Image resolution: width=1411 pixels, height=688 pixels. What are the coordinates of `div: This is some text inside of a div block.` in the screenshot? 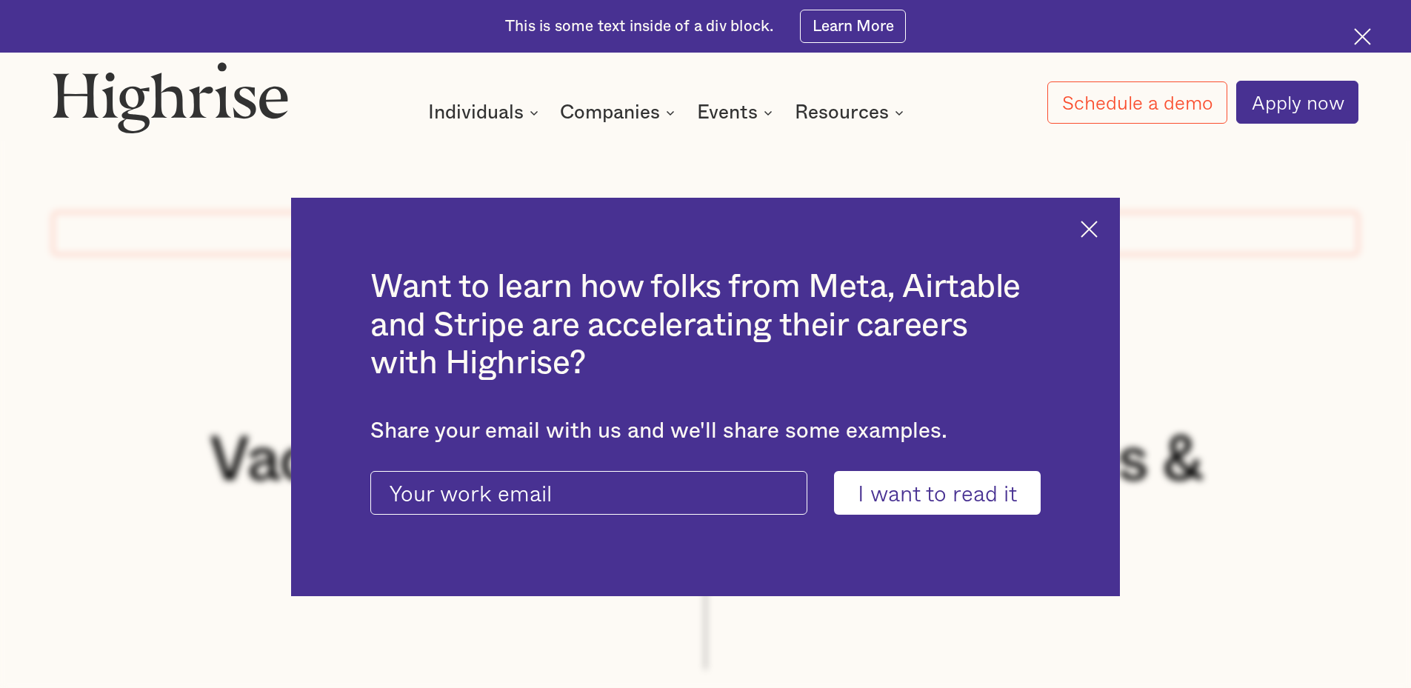 It's located at (639, 27).